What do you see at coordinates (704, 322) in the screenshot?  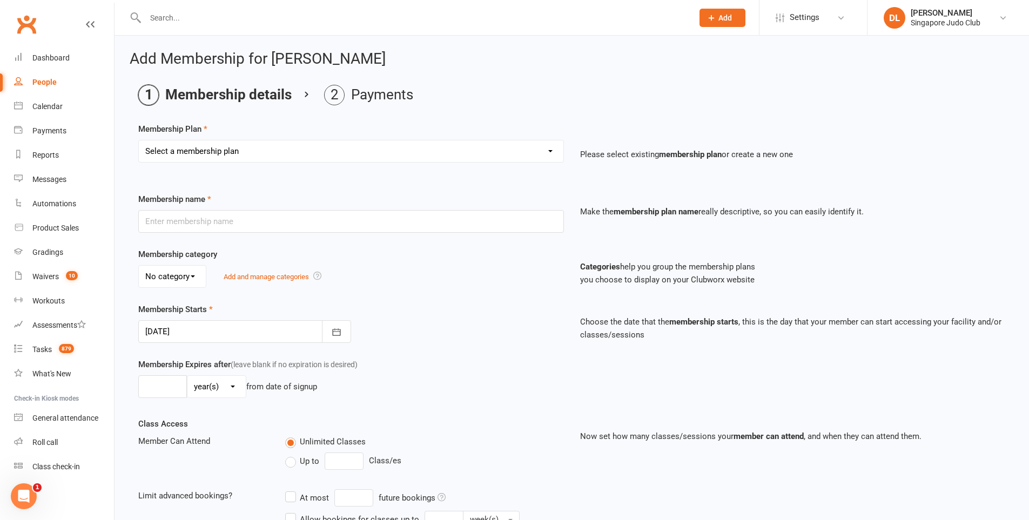 I see `strong: membership starts` at bounding box center [704, 322].